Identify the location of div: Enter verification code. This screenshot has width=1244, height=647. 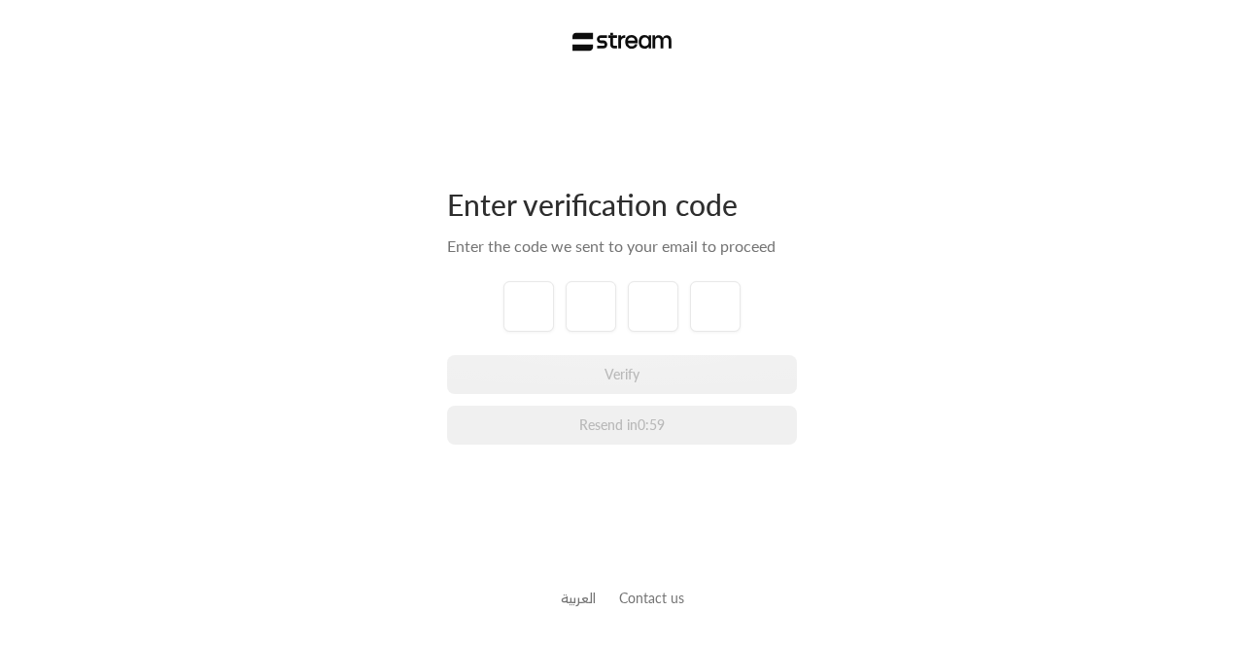
(622, 204).